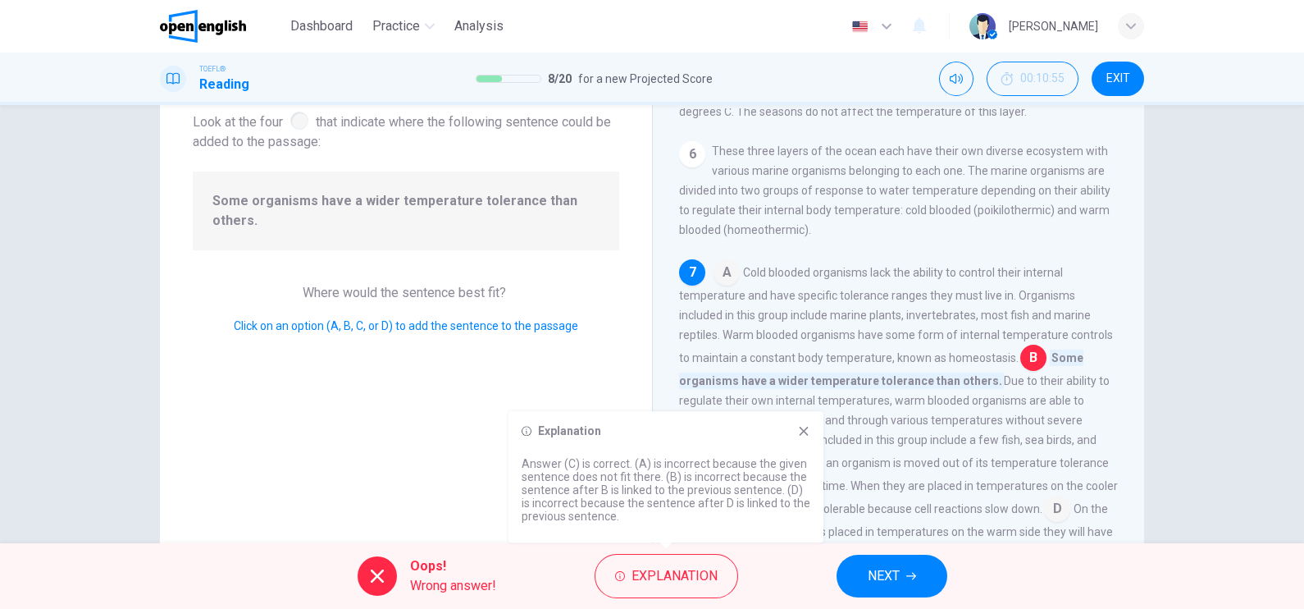 The width and height of the screenshot is (1304, 609). I want to click on span: B, so click(1033, 358).